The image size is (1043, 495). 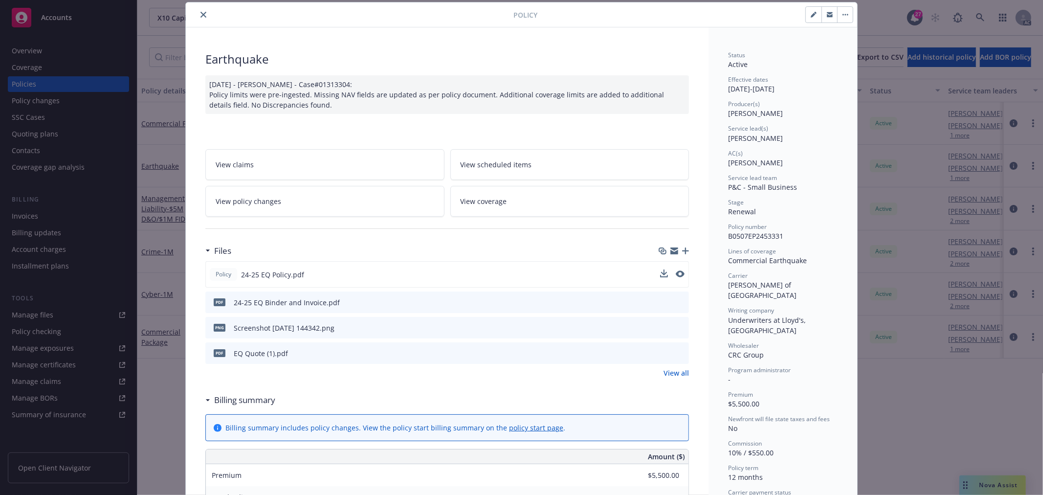 What do you see at coordinates (325, 164) in the screenshot?
I see `a: View claims` at bounding box center [325, 164].